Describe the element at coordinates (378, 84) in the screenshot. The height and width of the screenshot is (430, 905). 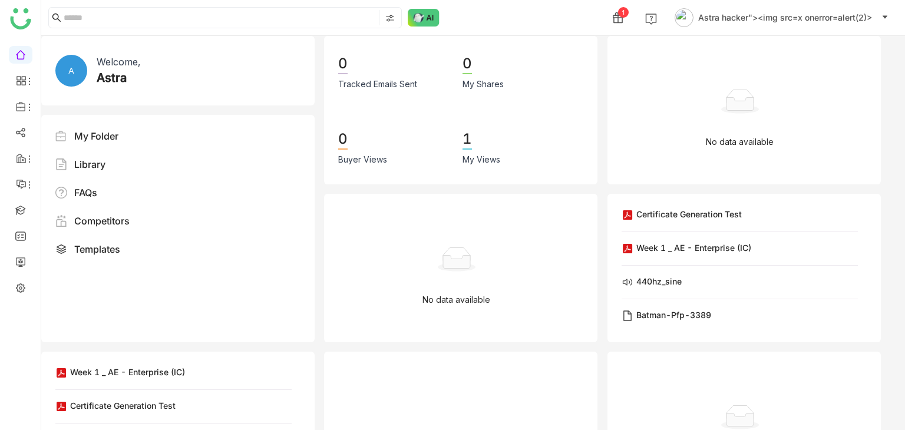
I see `div: Tracked Emails Sent` at that location.